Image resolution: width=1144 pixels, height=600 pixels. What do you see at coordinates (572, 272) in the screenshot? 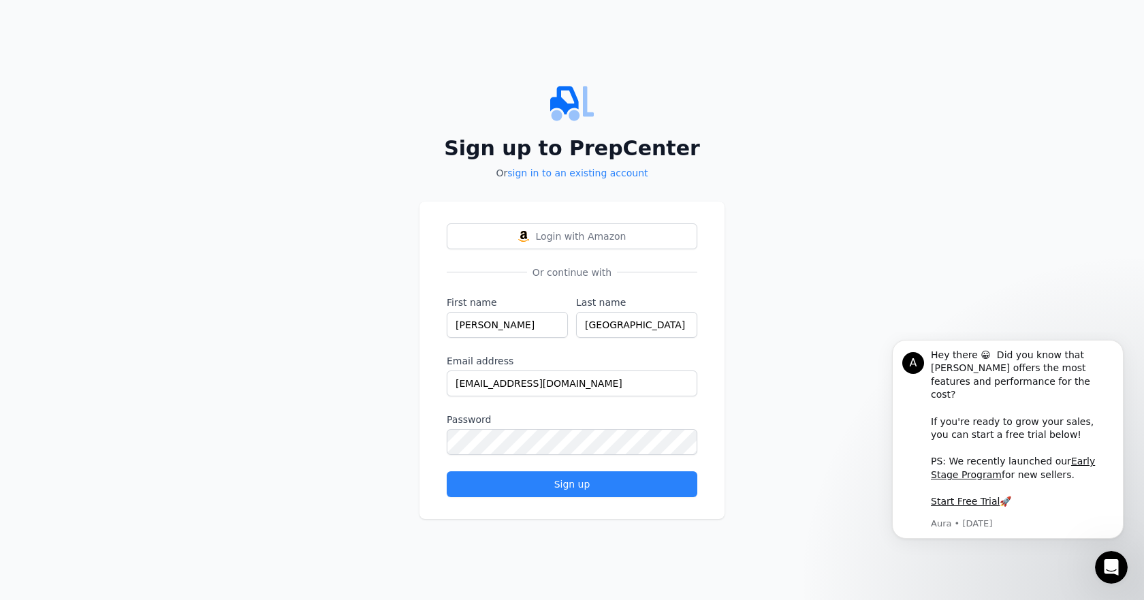
I see `span: Or continue with` at bounding box center [572, 272].